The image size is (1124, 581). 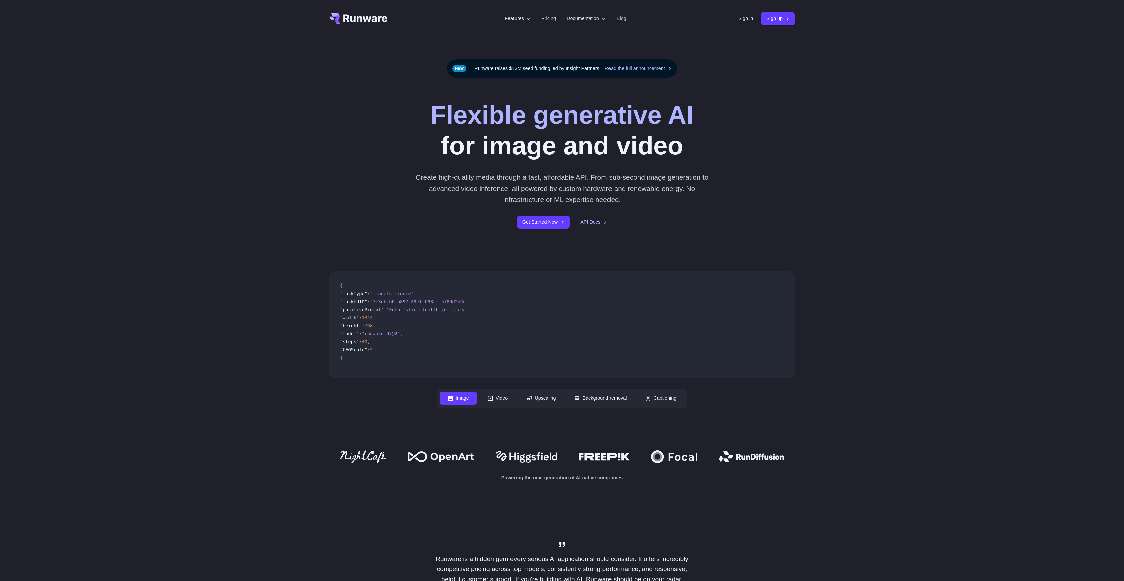 I want to click on span: 1344, so click(x=367, y=318).